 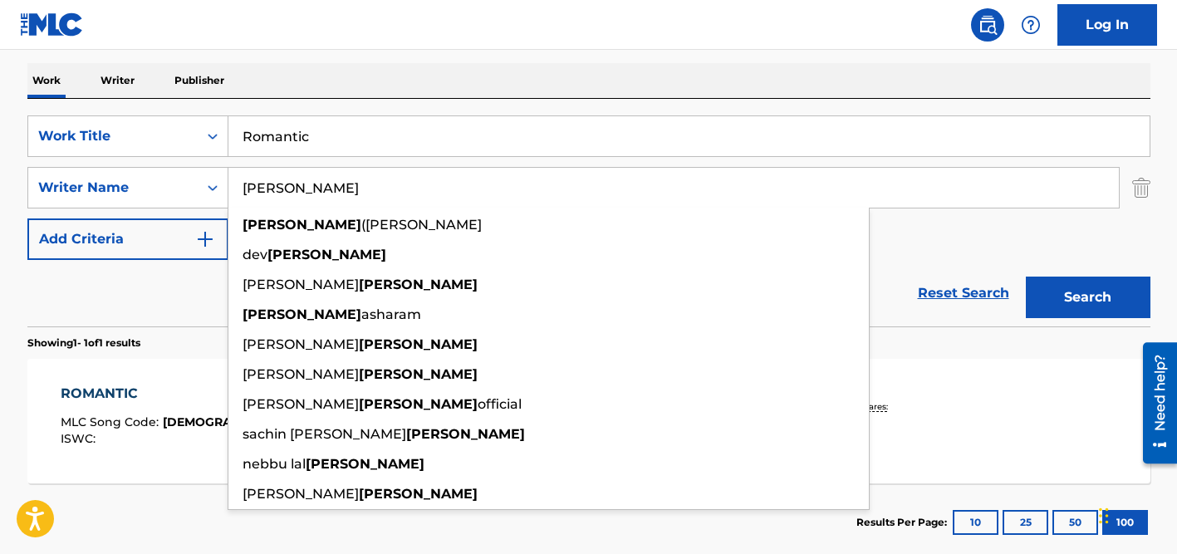 I want to click on p: Results Per Page:, so click(x=903, y=522).